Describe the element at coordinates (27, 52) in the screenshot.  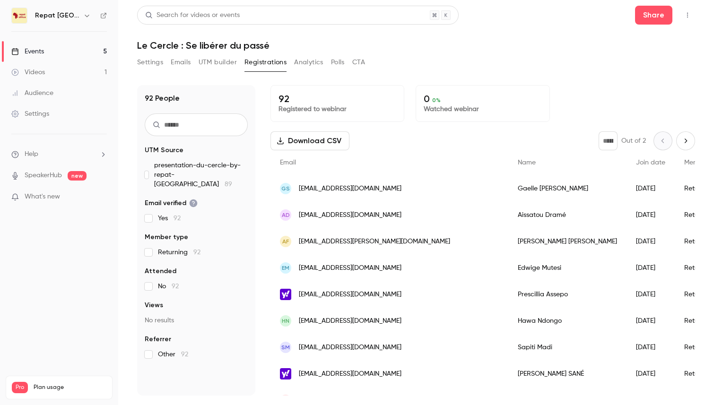
I see `div: Events` at that location.